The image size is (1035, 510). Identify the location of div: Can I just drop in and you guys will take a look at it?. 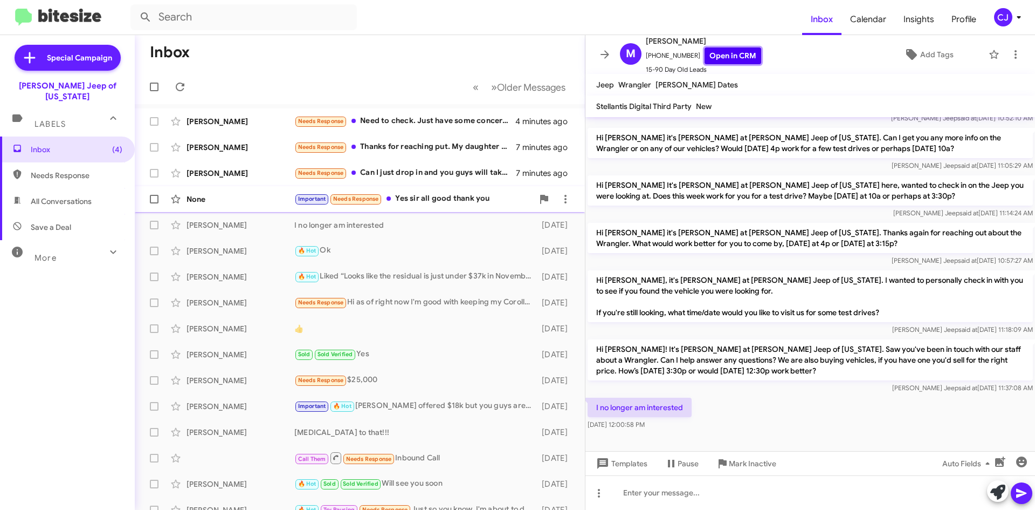
(405, 173).